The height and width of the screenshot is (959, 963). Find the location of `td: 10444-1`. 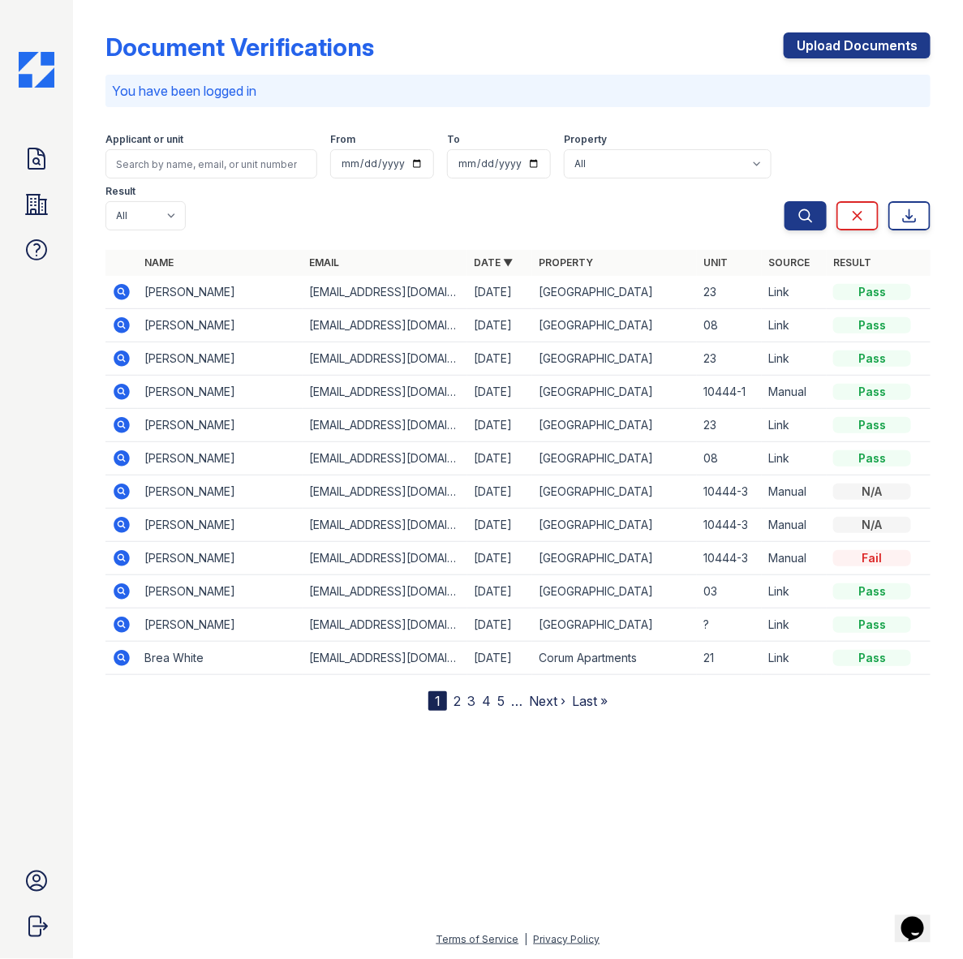

td: 10444-1 is located at coordinates (729, 392).